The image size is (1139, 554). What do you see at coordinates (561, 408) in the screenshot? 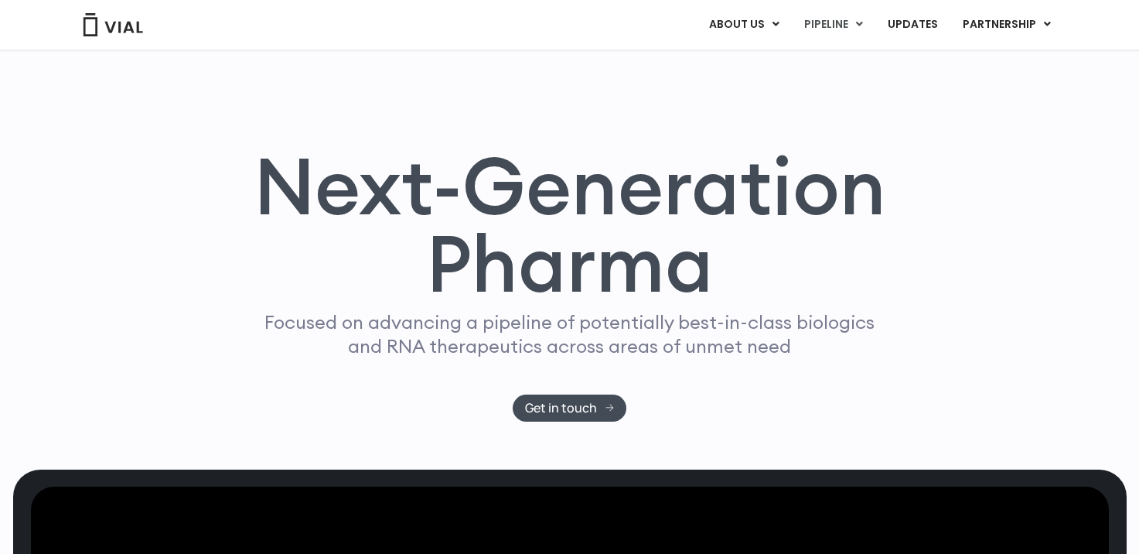
I see `span: Get in touch` at bounding box center [561, 408].